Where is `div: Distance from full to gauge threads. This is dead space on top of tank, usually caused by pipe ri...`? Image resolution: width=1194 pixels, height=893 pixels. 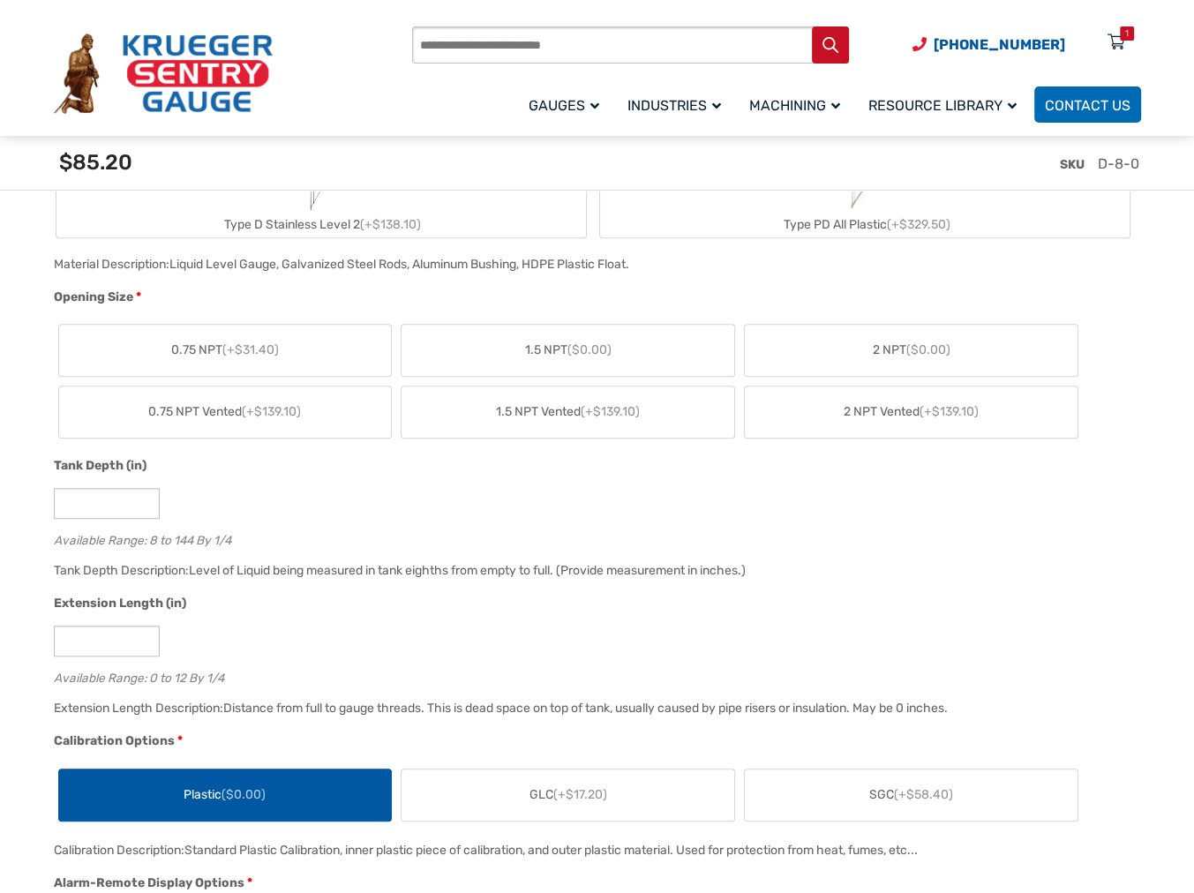 div: Distance from full to gauge threads. This is dead space on top of tank, usually caused by pipe ri... is located at coordinates (585, 708).